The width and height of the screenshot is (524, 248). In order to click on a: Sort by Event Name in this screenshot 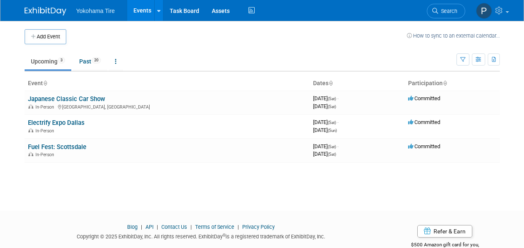, I will do `click(45, 83)`.